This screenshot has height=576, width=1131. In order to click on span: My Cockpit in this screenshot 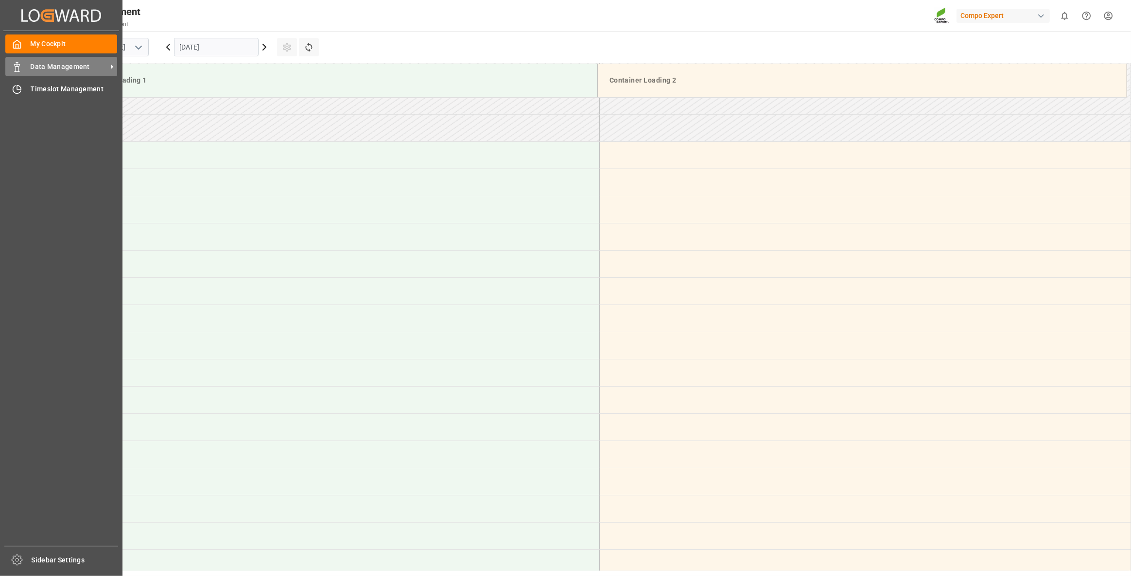, I will do `click(74, 44)`.